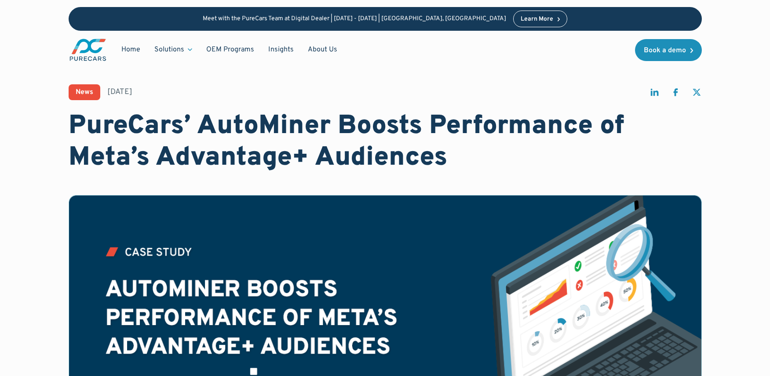 Image resolution: width=770 pixels, height=376 pixels. Describe the element at coordinates (541, 19) in the screenshot. I see `a: Learn More` at that location.